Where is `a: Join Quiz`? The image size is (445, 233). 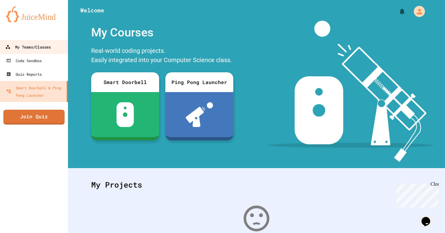
a: Join Quiz is located at coordinates (34, 117).